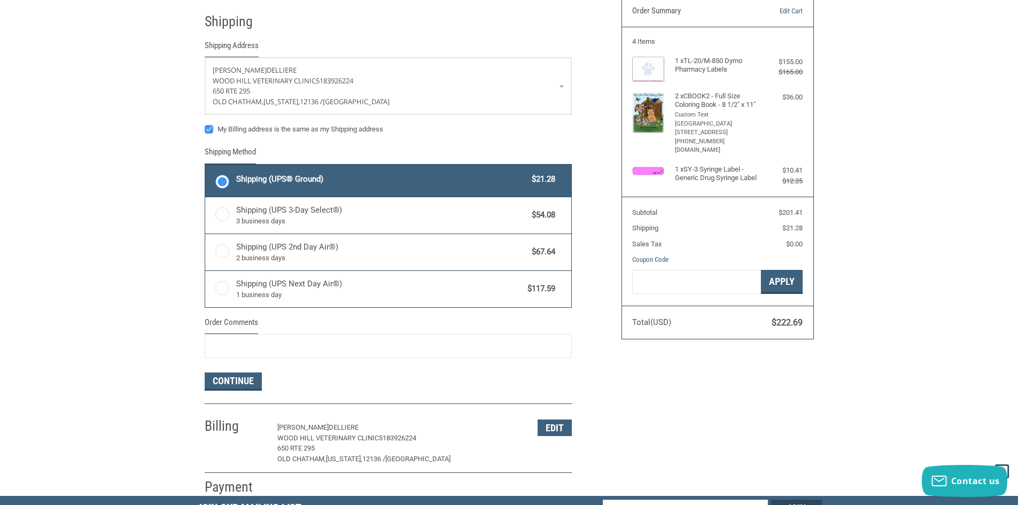 The width and height of the screenshot is (1018, 505). Describe the element at coordinates (781, 97) in the screenshot. I see `div: $36.00` at that location.